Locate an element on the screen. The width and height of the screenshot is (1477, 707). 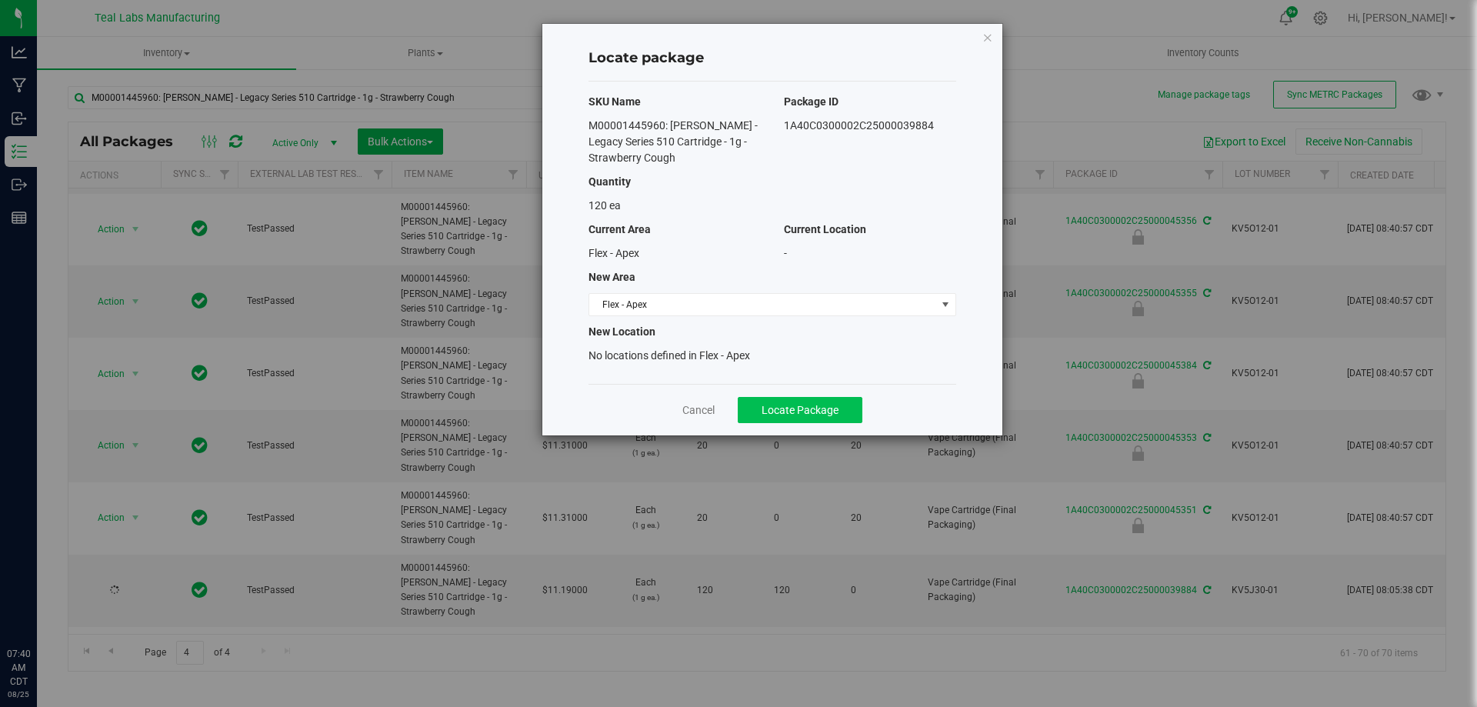
span: Package ID is located at coordinates (811, 102).